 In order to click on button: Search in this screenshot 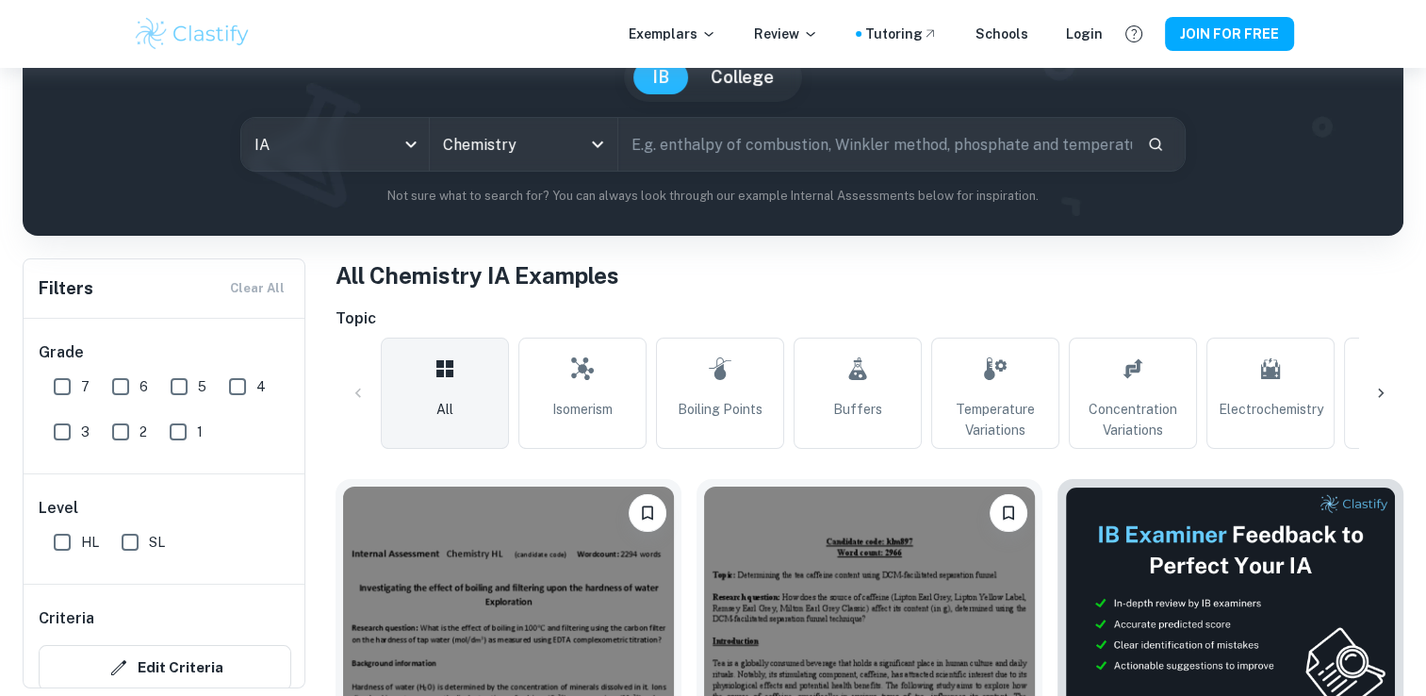, I will do `click(1155, 144)`.